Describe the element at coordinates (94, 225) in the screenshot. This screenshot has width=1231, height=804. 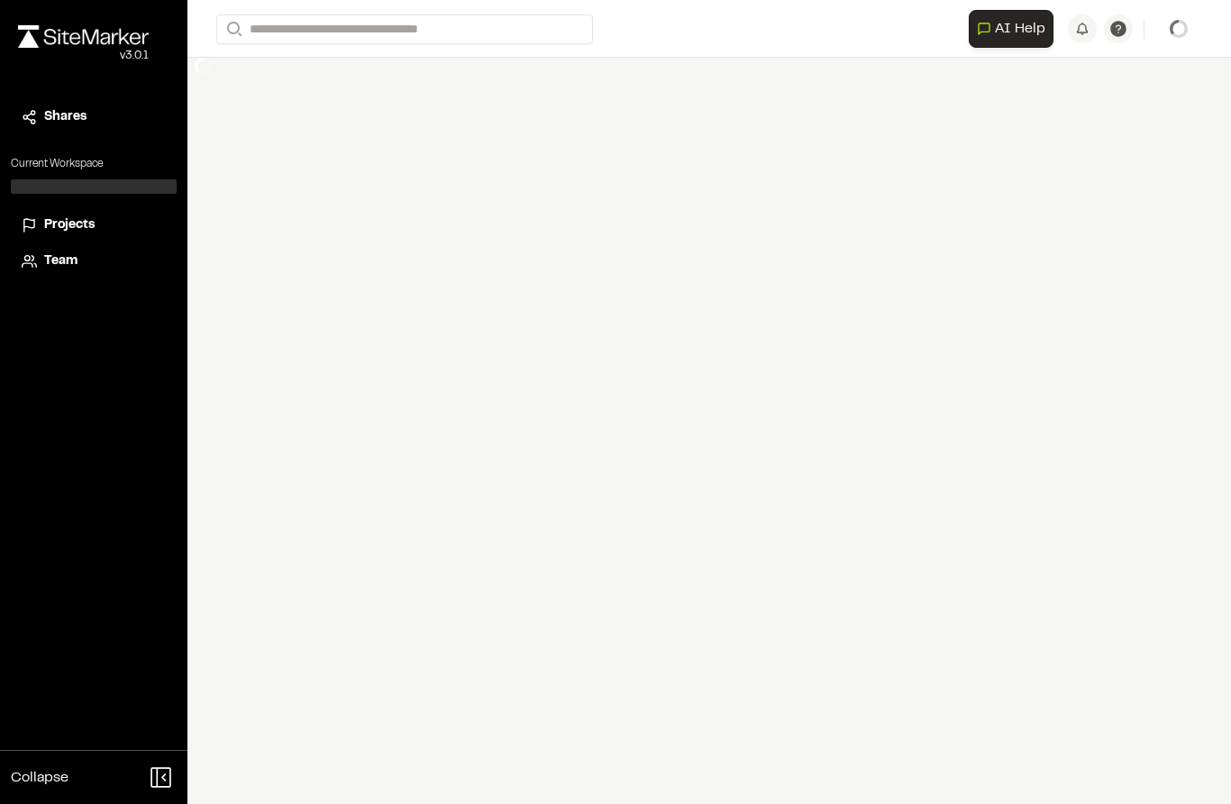
I see `a: Projects` at that location.